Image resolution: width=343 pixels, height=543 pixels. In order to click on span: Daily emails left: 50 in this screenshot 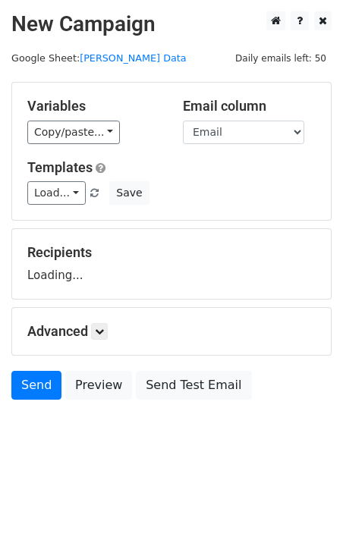, I will do `click(280, 58)`.